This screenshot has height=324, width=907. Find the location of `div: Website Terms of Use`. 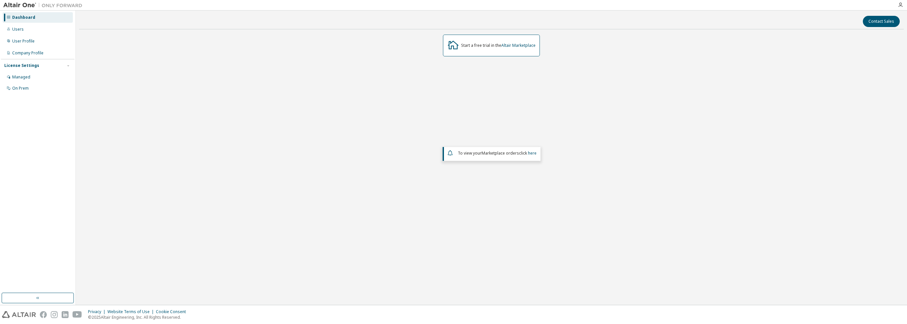

div: Website Terms of Use is located at coordinates (132, 312).